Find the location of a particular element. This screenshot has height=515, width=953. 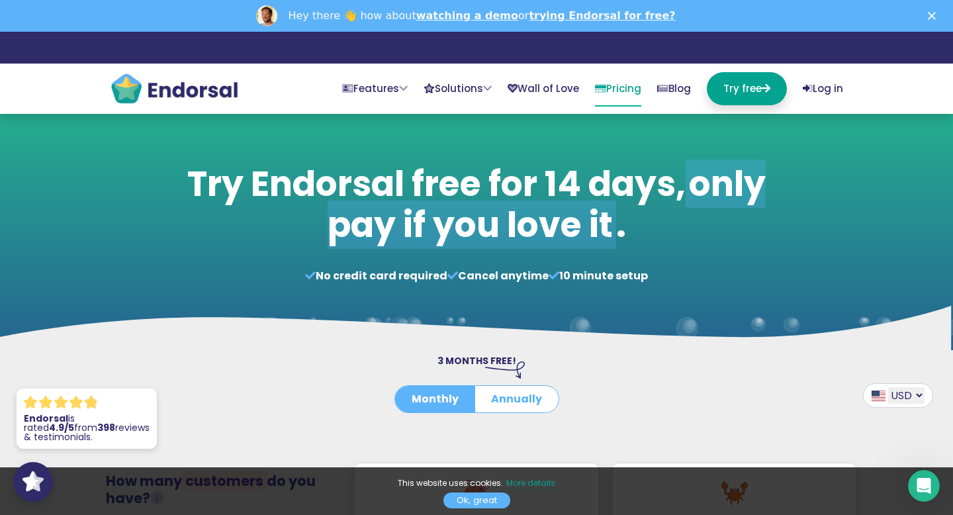

a: Try free is located at coordinates (747, 89).